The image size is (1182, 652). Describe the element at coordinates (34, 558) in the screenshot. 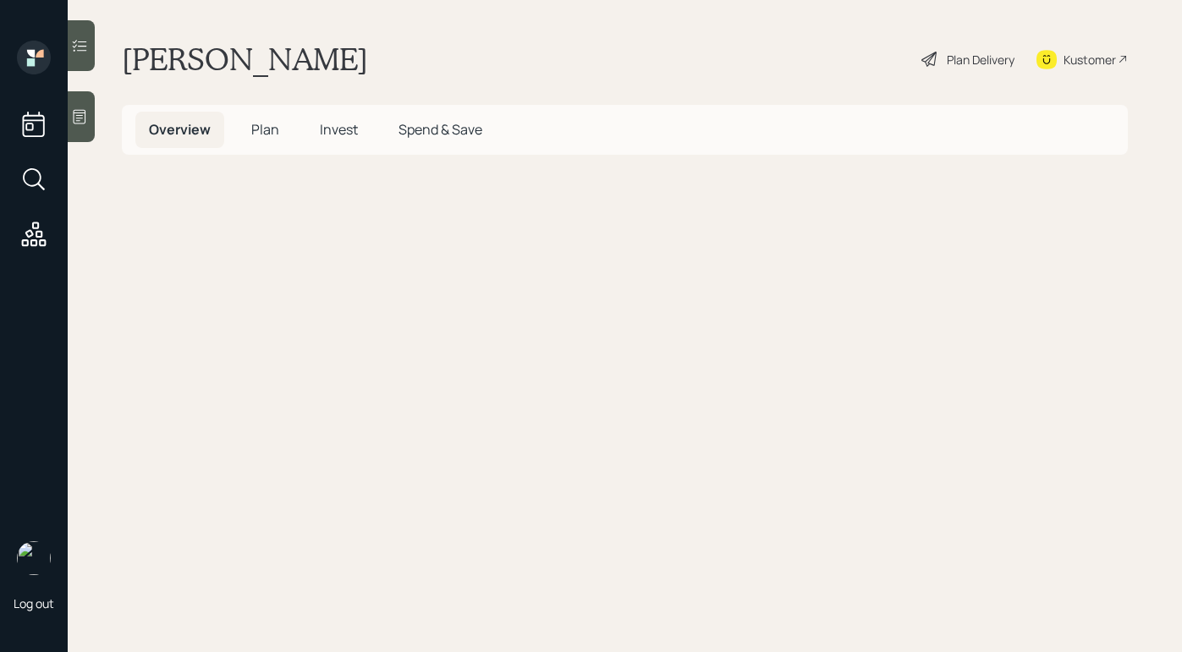

I see `img: aleksandra-headshot.png` at that location.